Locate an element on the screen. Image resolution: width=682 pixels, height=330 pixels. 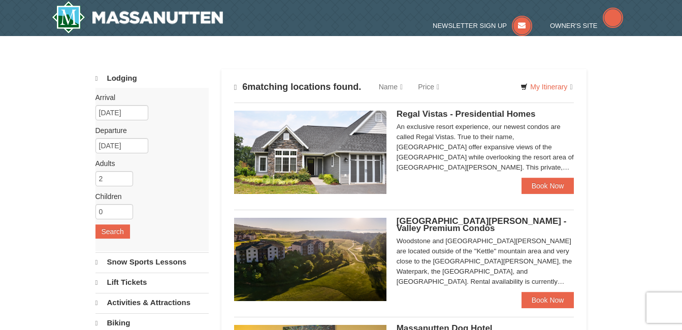
a: Lodging is located at coordinates (152, 78).